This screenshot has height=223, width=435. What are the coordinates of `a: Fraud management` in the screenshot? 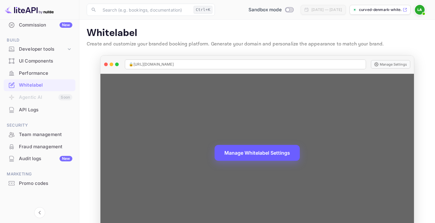 It's located at (39, 146).